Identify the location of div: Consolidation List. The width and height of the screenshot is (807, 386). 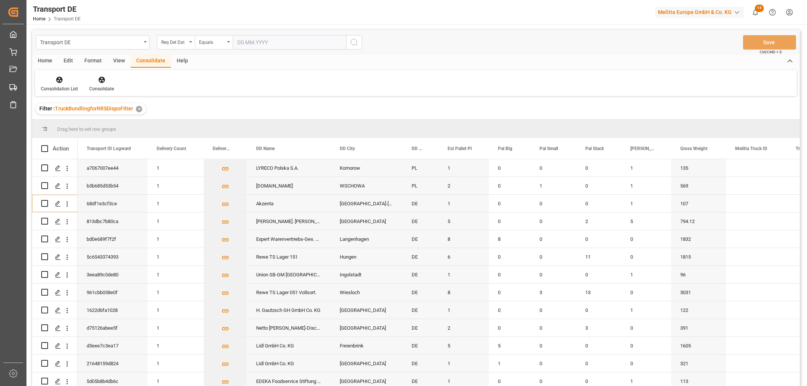
(59, 89).